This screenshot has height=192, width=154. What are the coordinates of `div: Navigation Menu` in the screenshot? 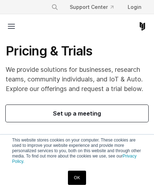 It's located at (96, 7).